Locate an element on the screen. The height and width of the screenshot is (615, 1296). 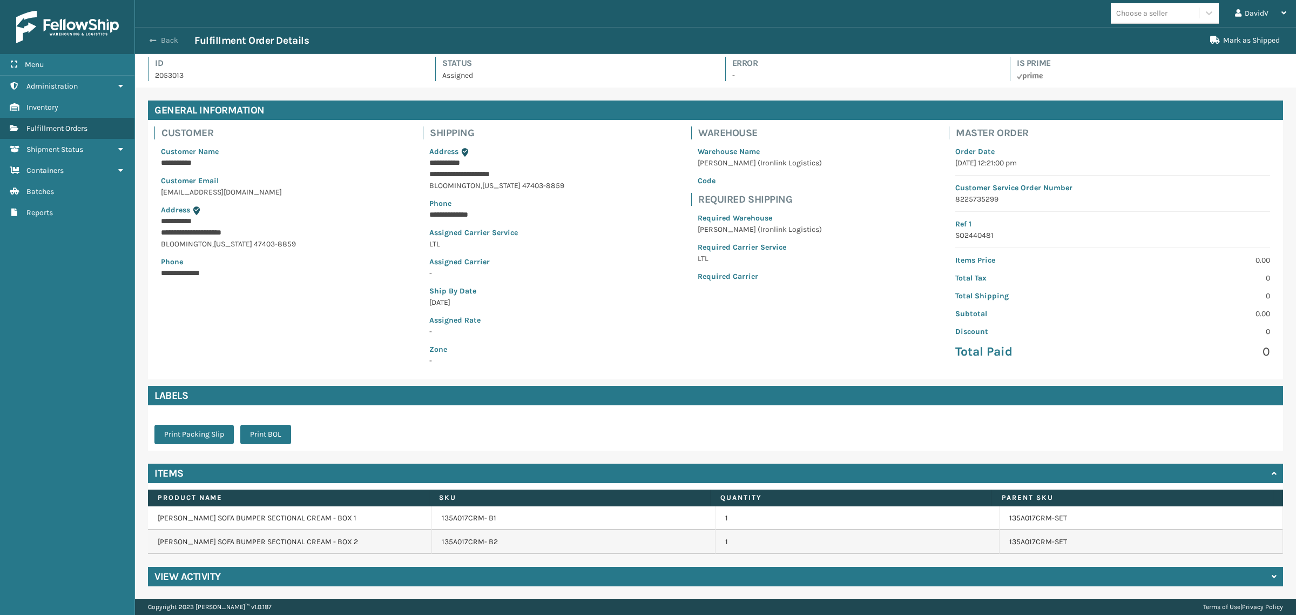
span: Containers is located at coordinates (45, 170).